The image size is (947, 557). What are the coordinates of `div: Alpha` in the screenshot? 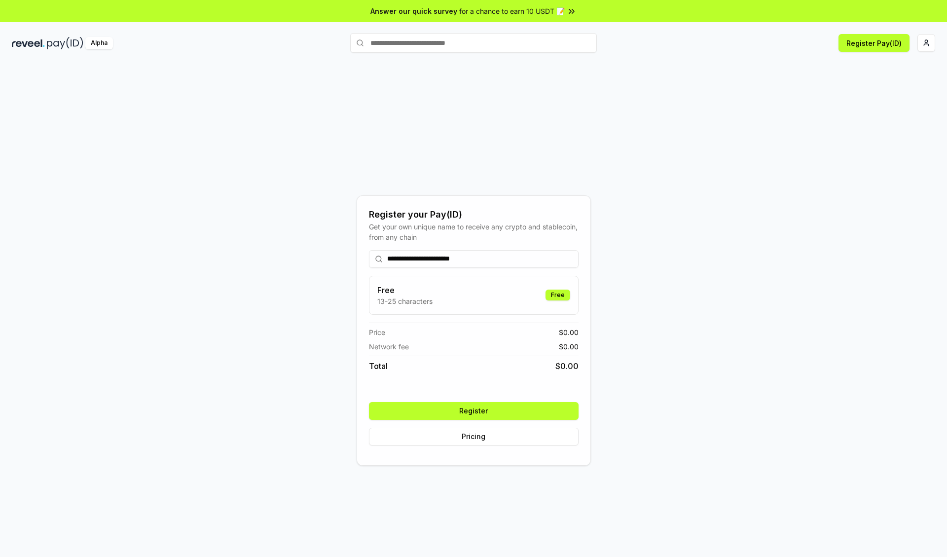 It's located at (99, 43).